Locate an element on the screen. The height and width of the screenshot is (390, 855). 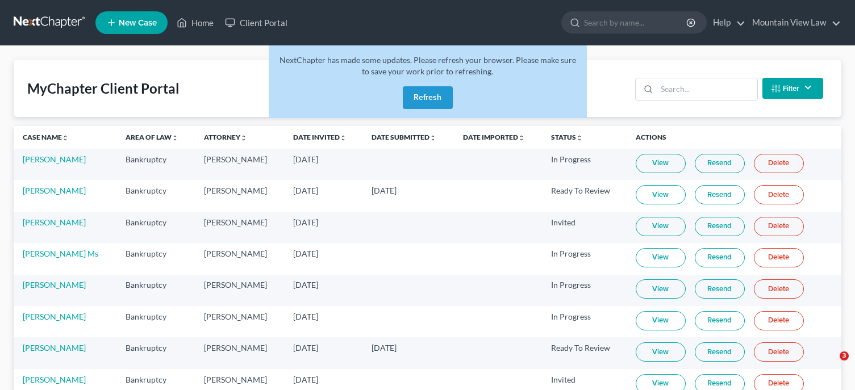
a: Attorneyunfold_more is located at coordinates (226, 137).